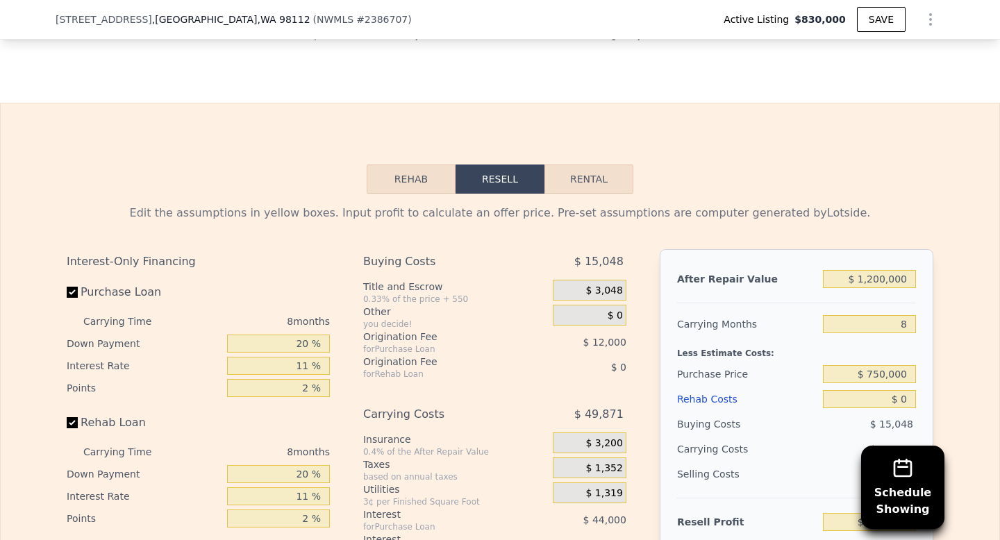 The width and height of the screenshot is (1000, 540). Describe the element at coordinates (72, 423) in the screenshot. I see `input: Rehab Loan` at that location.